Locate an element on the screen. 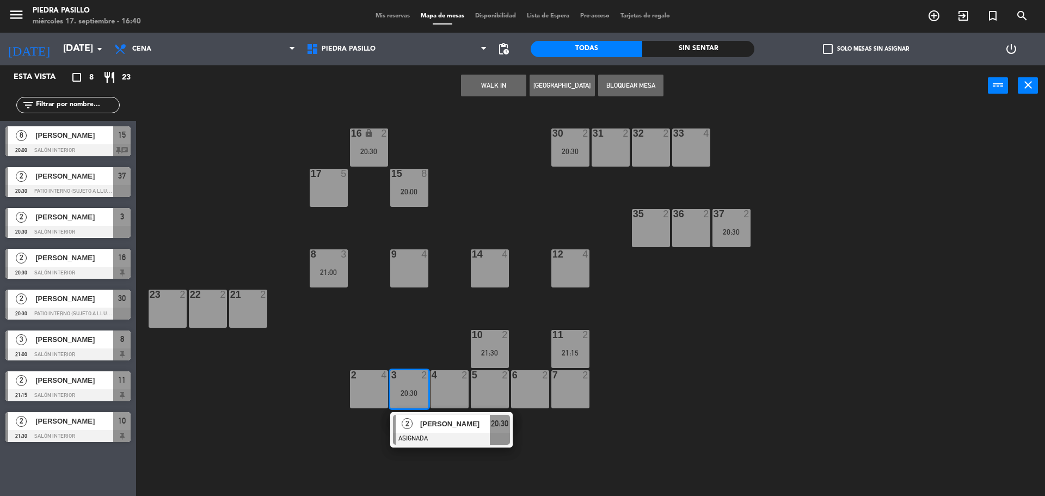  span: 3 is located at coordinates (122, 217).